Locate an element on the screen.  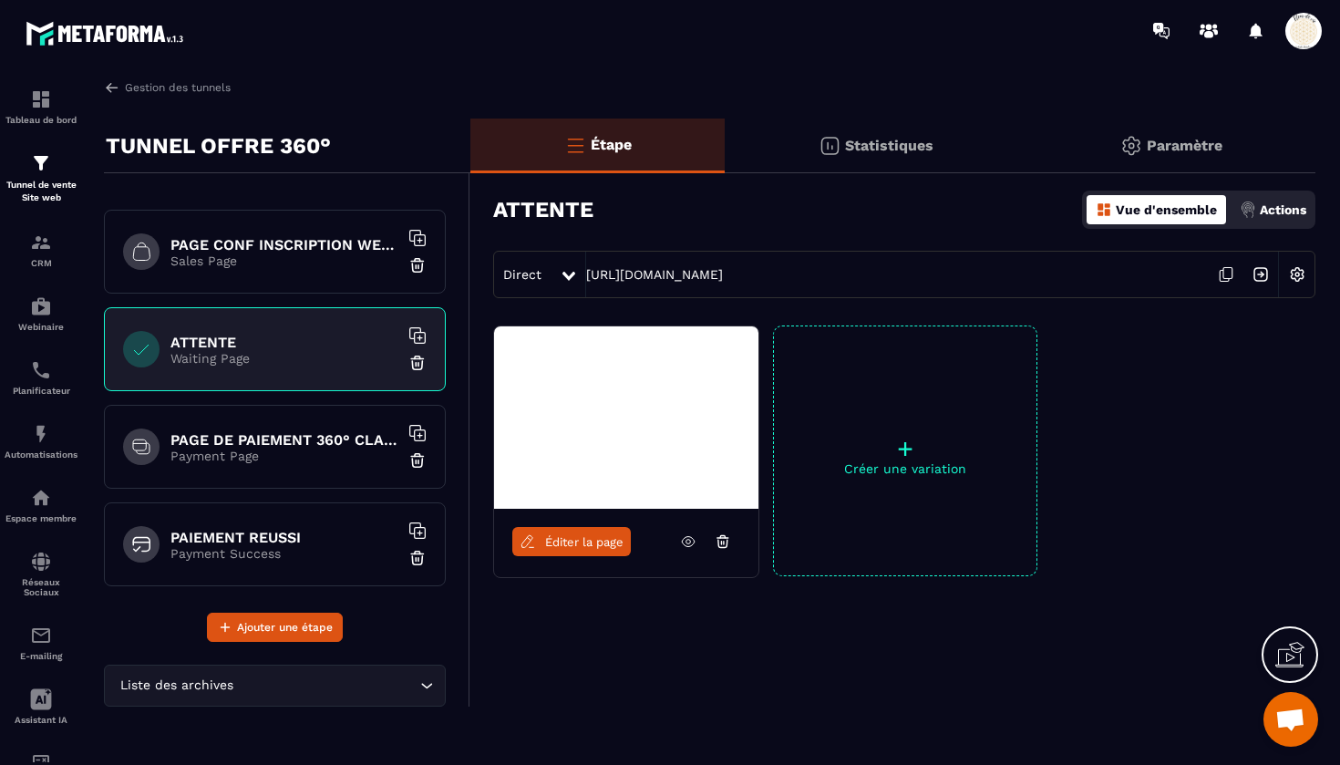
img: setting-w.858f3a88.svg is located at coordinates (1298, 274).